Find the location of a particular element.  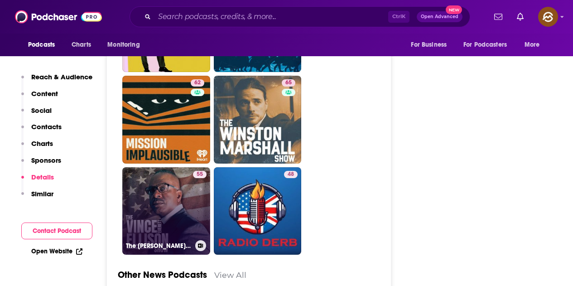

span: 48 is located at coordinates (291, 174).